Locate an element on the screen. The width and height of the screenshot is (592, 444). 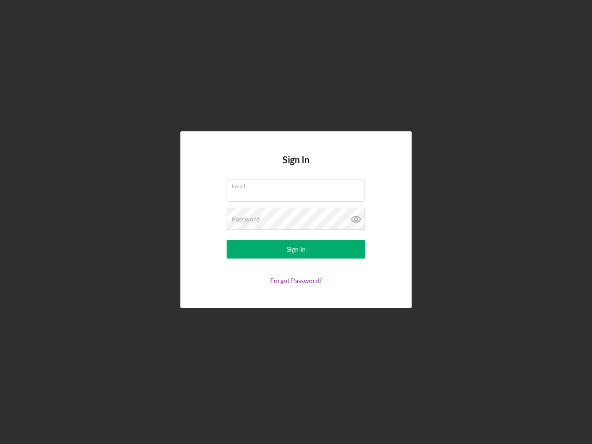
button: Sign In is located at coordinates (296, 249).